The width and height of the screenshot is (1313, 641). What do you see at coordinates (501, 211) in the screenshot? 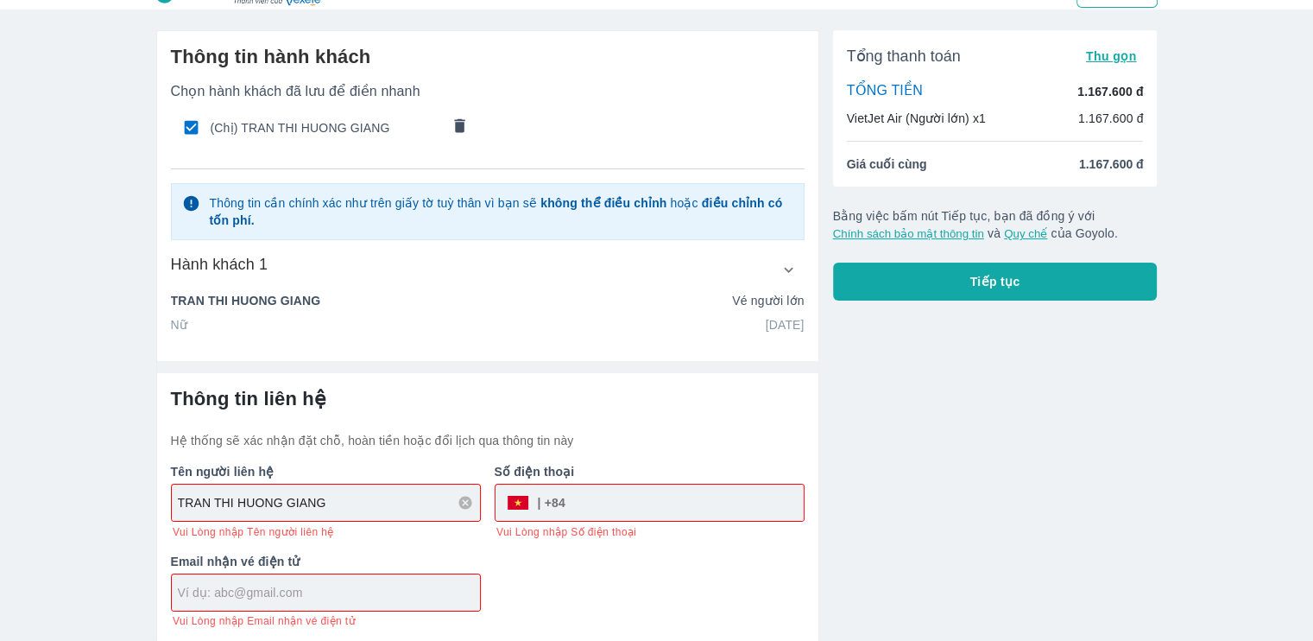
I see `p: Thông tin cần chính xác như trên giấy tờ tuỳ thân vì bạn sẽ hoặc` at bounding box center [501, 211].